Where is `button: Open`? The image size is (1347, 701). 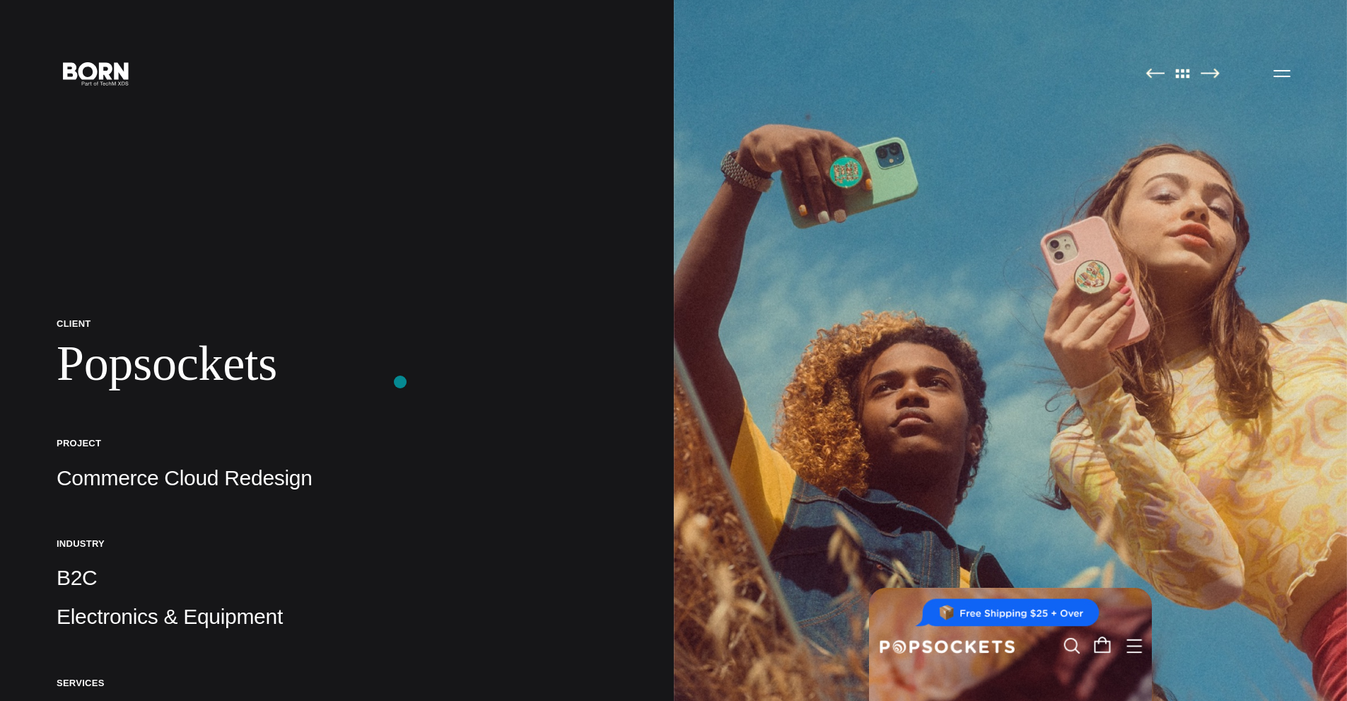 button: Open is located at coordinates (1282, 73).